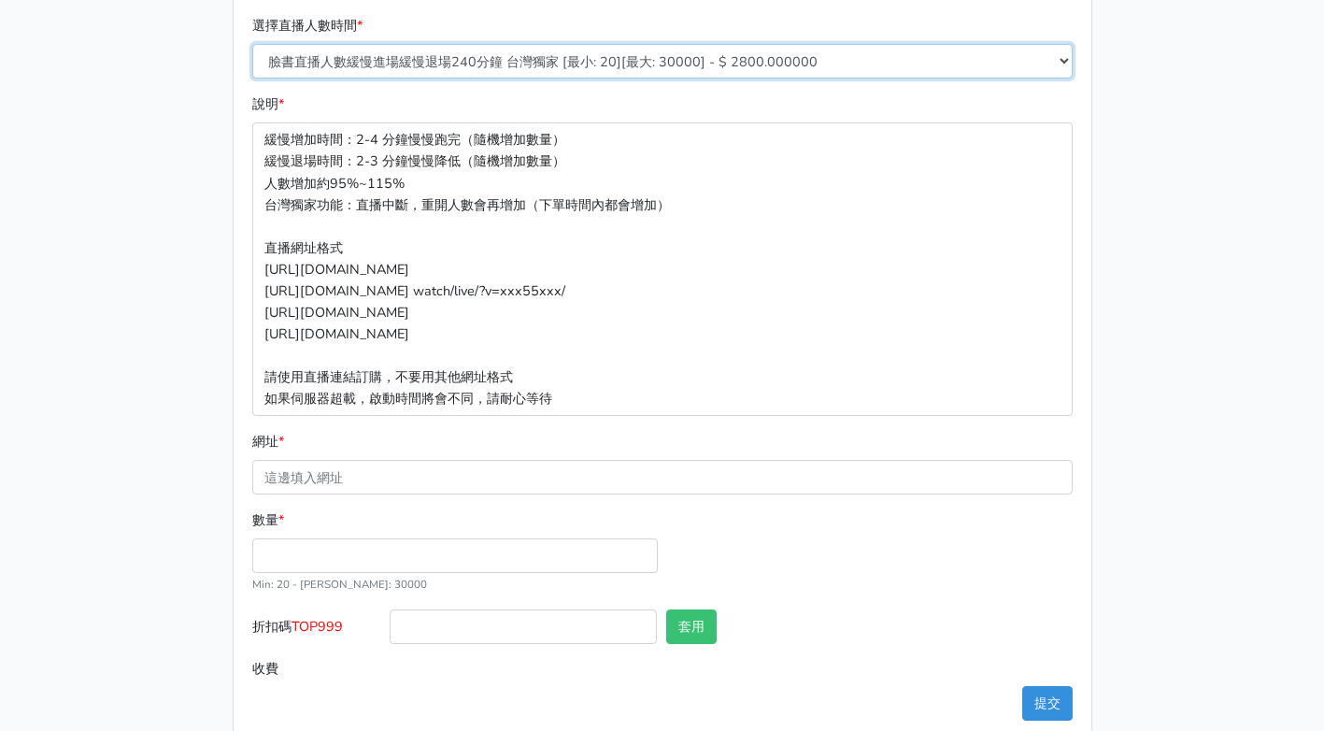 The width and height of the screenshot is (1324, 731). Describe the element at coordinates (307, 25) in the screenshot. I see `label: 選擇直播人數時間` at that location.